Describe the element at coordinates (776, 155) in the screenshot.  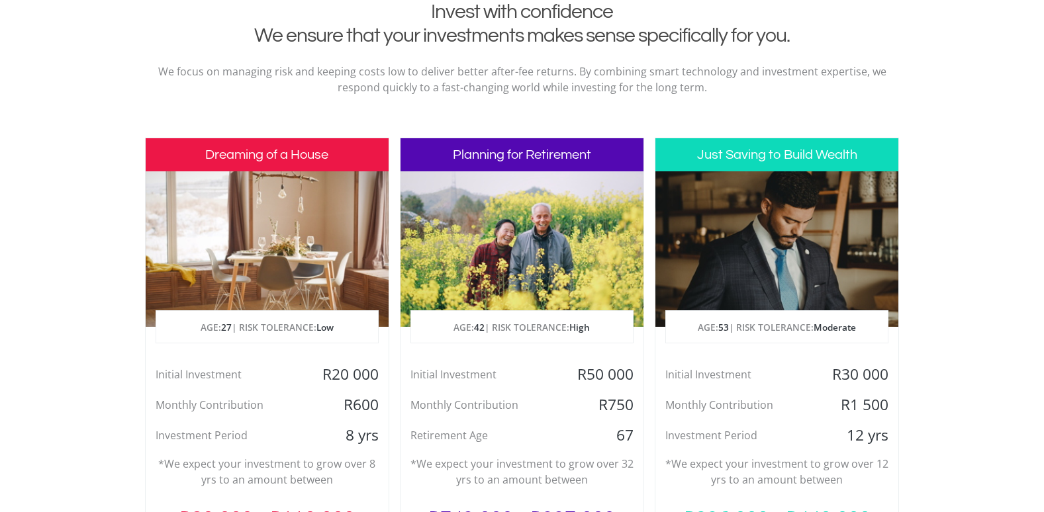
I see `h3: Just Saving to Build Wealth` at that location.